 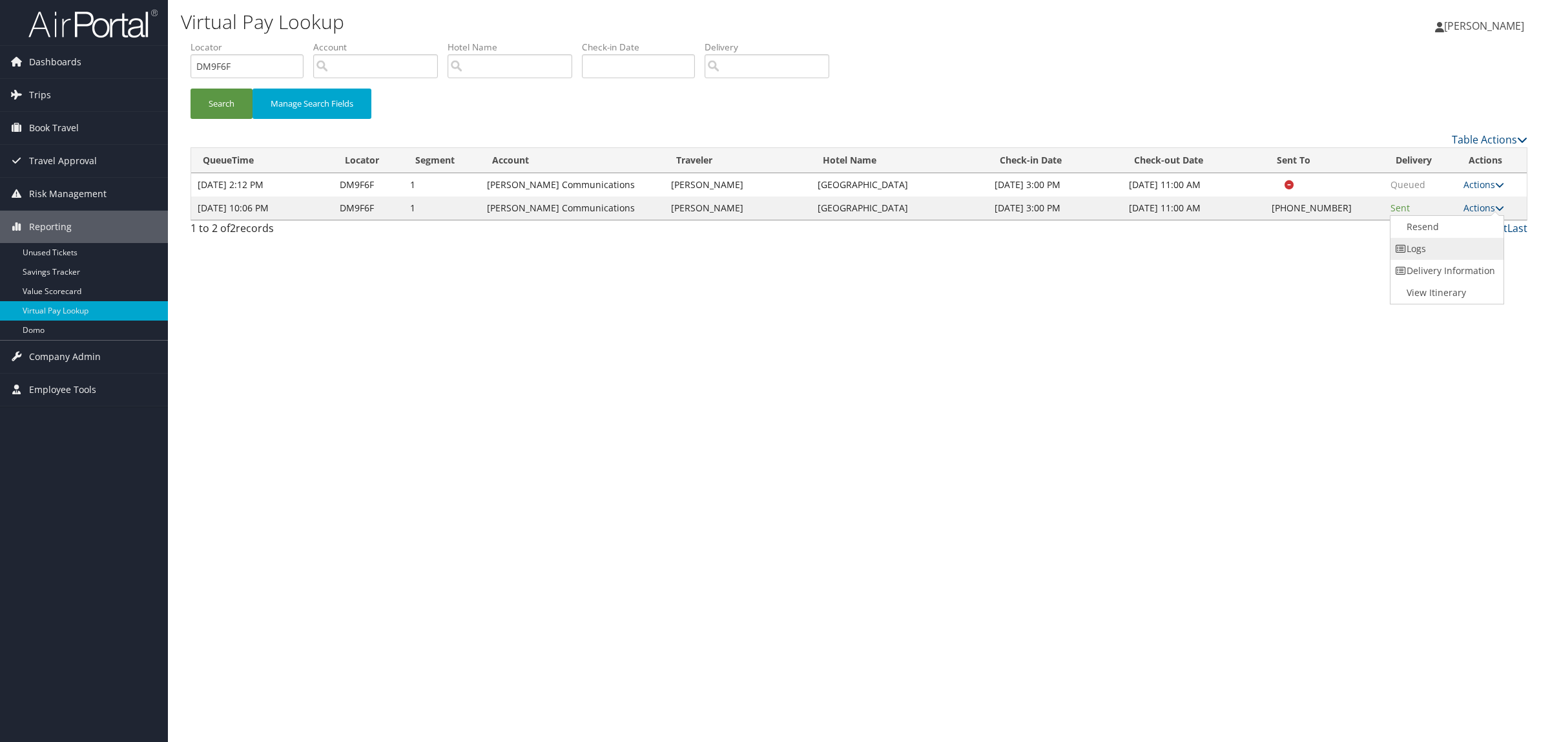 I want to click on label: Check-in Date, so click(x=643, y=47).